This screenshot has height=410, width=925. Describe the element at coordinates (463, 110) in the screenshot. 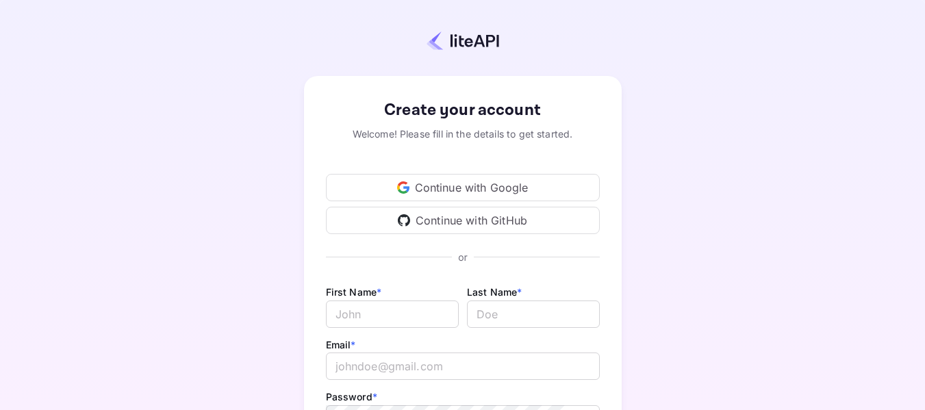

I see `div: Create your account` at that location.